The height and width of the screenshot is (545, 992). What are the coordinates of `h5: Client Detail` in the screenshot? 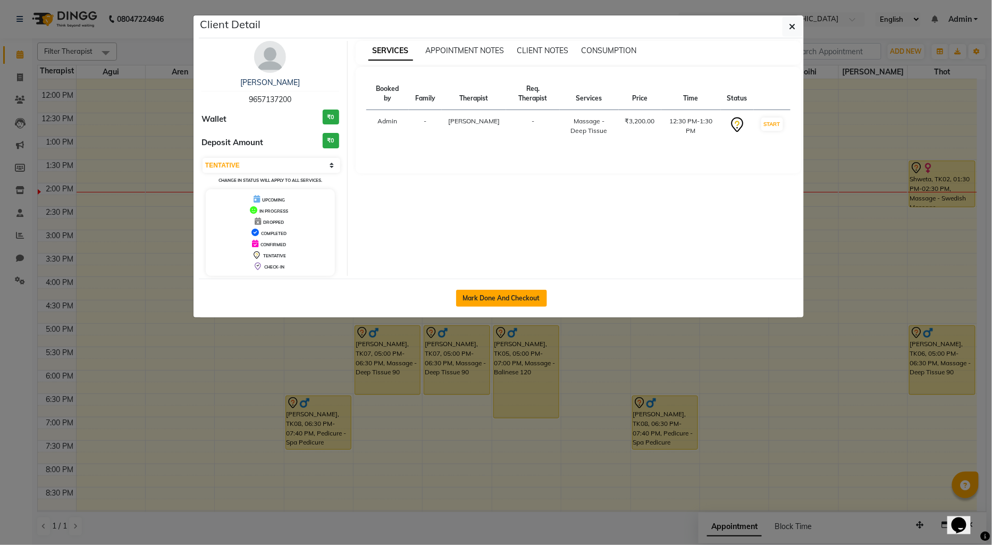 It's located at (230, 24).